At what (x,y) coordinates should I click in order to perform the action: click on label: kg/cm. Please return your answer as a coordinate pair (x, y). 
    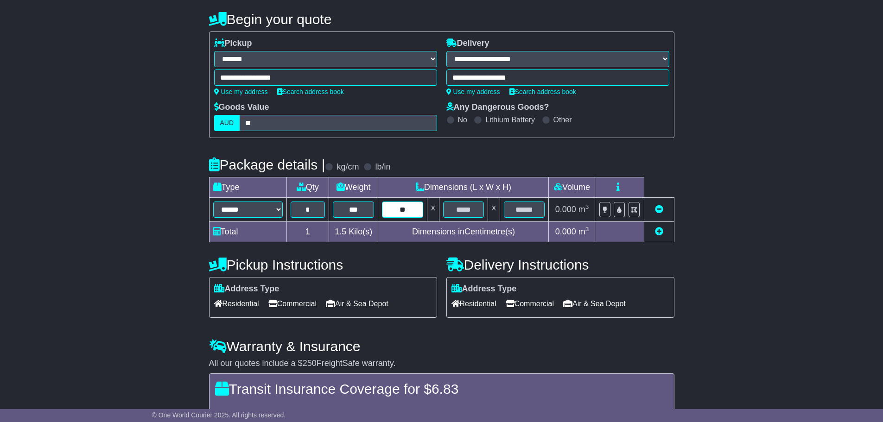
    Looking at the image, I should click on (348, 167).